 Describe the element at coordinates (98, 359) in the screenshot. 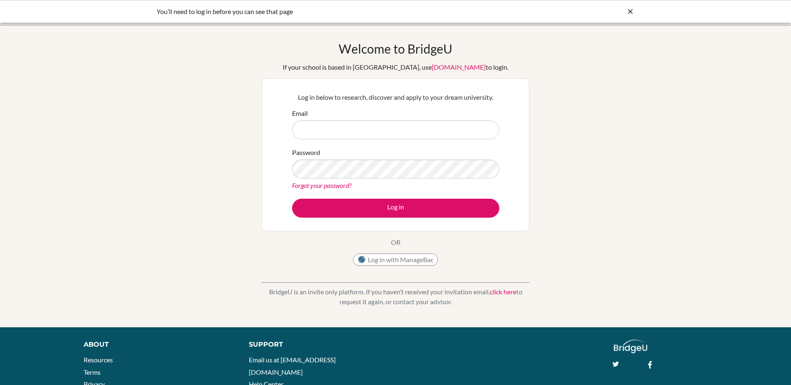

I see `a: Resources` at that location.